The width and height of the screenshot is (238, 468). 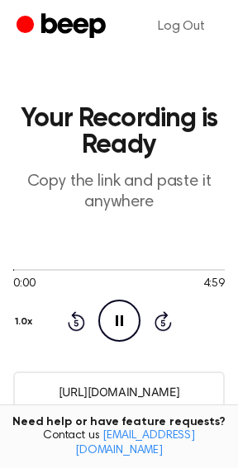 What do you see at coordinates (214, 284) in the screenshot?
I see `span: 4:59` at bounding box center [214, 284].